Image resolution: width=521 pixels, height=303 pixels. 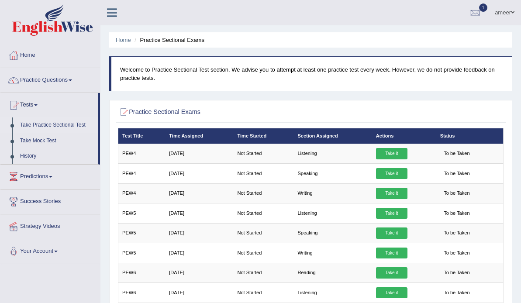 What do you see at coordinates (312, 74) in the screenshot?
I see `p: Welcome to Practice Sectional Test section. We advise you to attempt at least one practice test e...` at bounding box center [312, 74].